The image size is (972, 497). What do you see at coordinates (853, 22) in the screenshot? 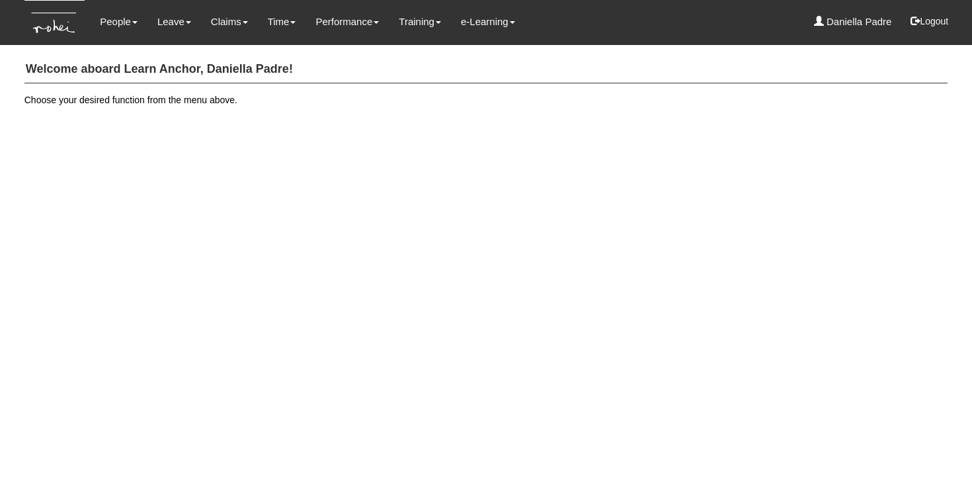
I see `a: Daniella Padre` at bounding box center [853, 22].